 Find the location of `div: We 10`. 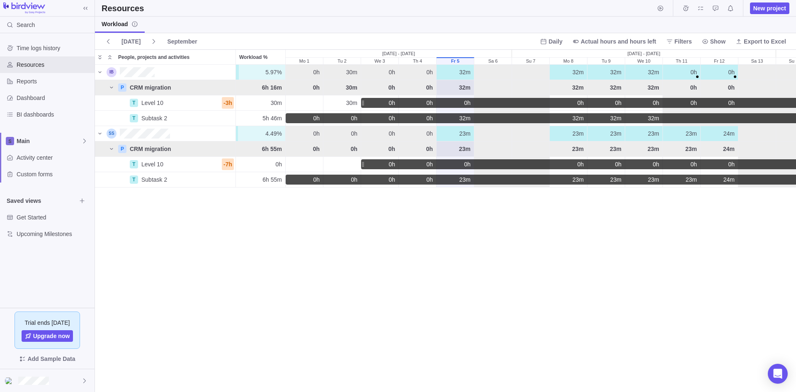

div: We 10 is located at coordinates (644, 149).